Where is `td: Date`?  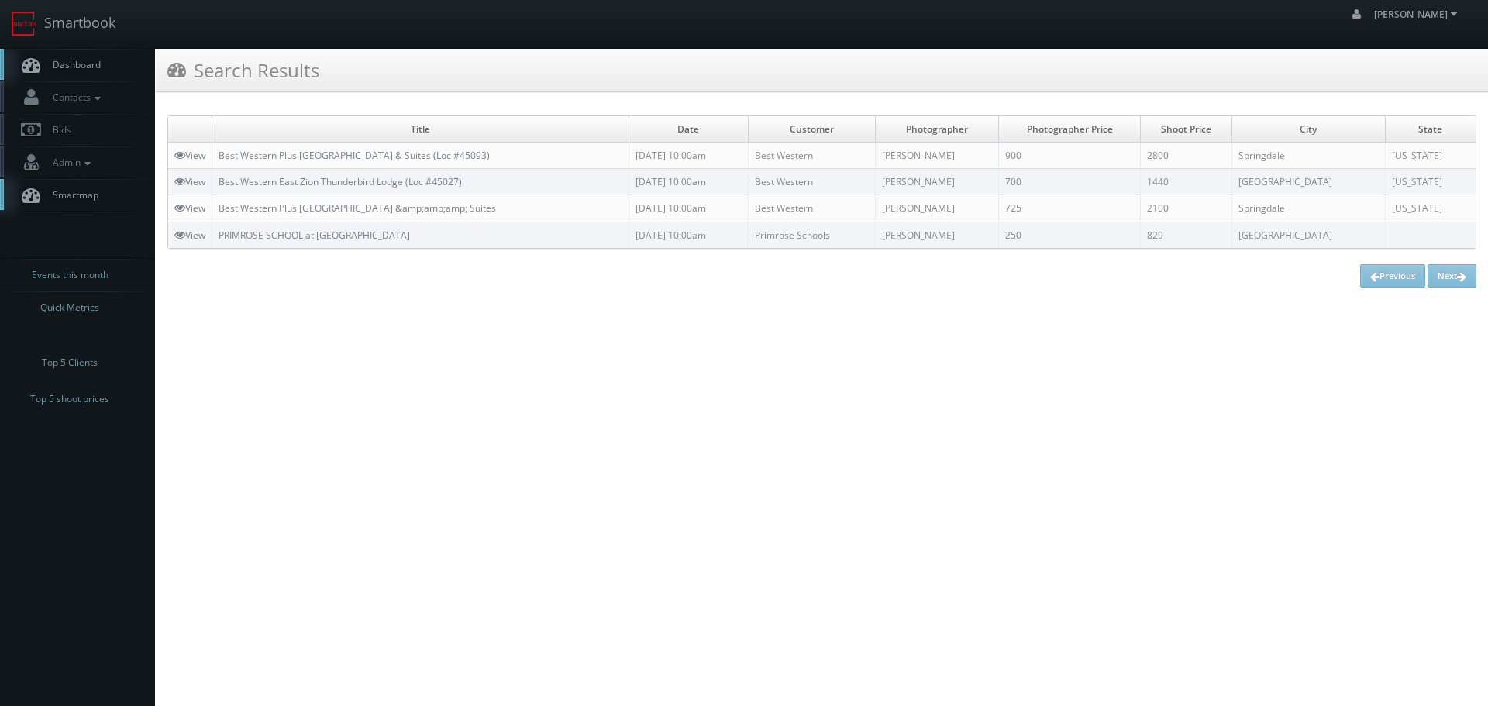 td: Date is located at coordinates (688, 129).